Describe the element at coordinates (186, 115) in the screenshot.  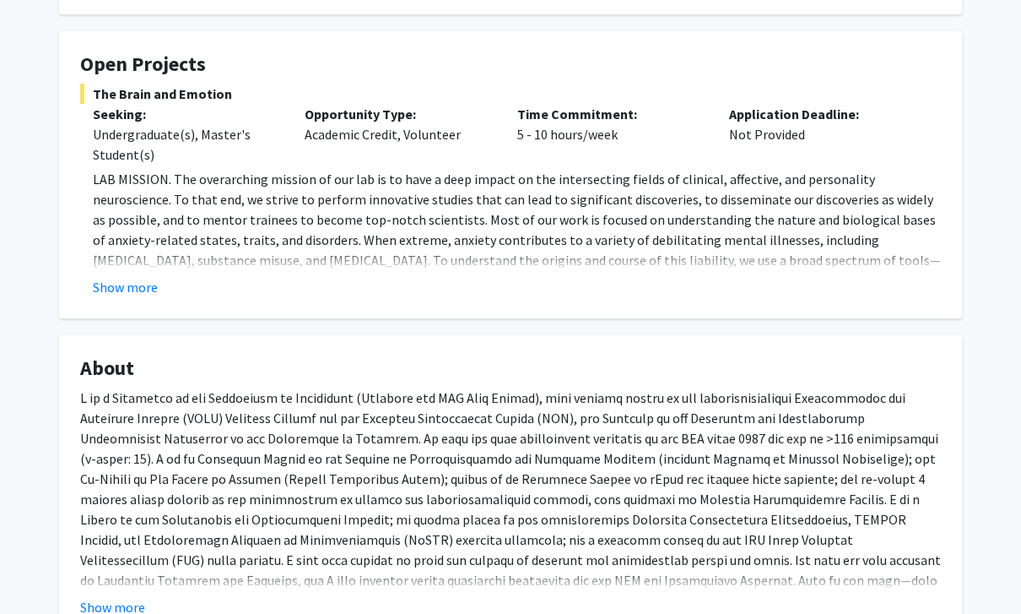
I see `p: Seeking:` at that location.